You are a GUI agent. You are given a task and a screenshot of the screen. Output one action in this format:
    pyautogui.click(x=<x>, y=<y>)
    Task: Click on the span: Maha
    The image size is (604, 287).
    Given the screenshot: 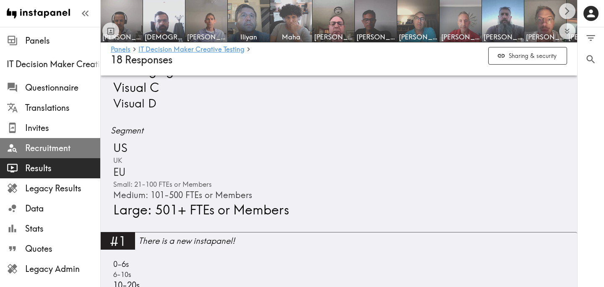 What is the action you would take?
    pyautogui.click(x=291, y=37)
    